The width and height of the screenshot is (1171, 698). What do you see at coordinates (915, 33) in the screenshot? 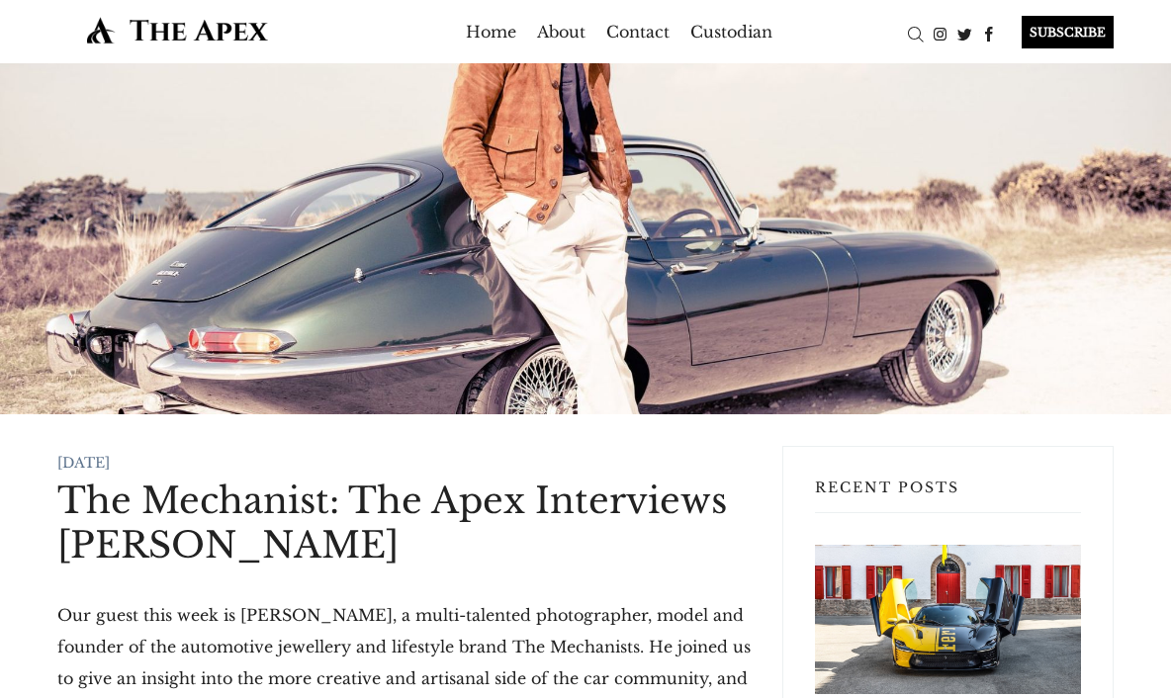
I see `a: Search` at bounding box center [915, 33].